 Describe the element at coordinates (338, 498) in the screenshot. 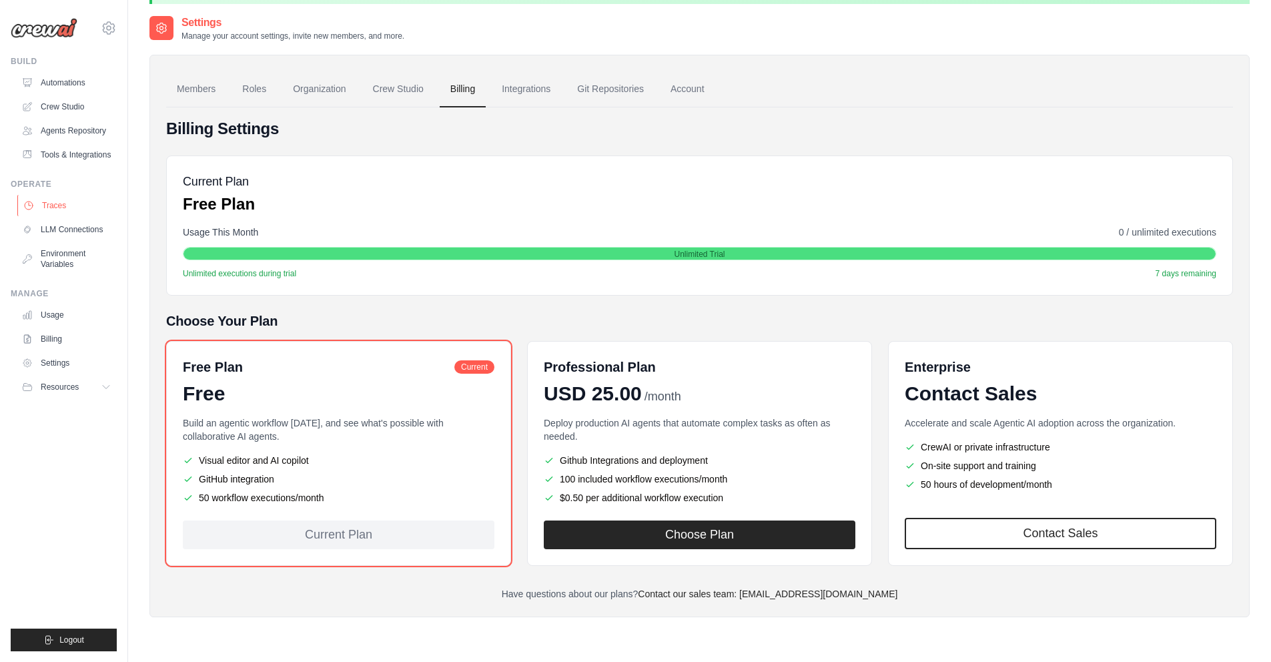

I see `li: 50 workflow executions/month` at that location.